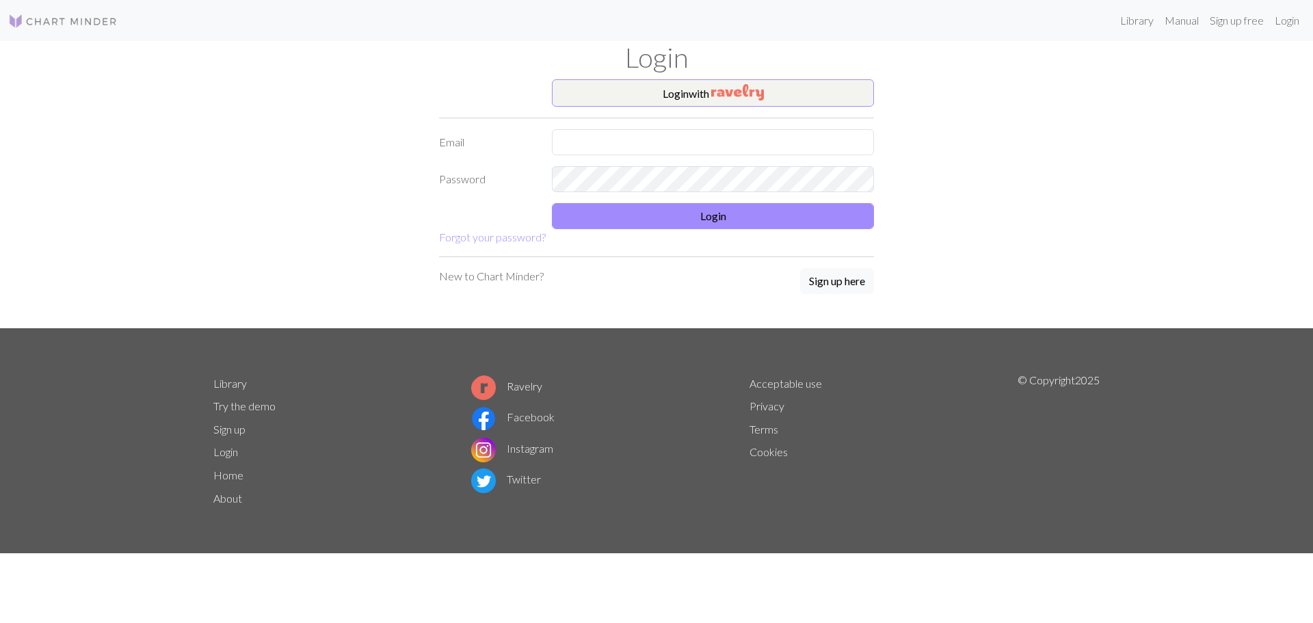  Describe the element at coordinates (484, 388) in the screenshot. I see `img: Ravelry logo` at that location.